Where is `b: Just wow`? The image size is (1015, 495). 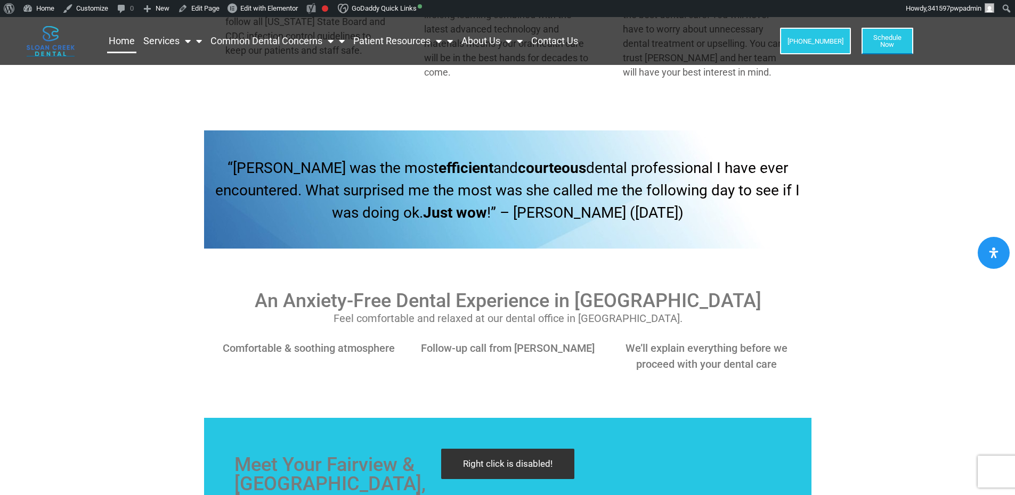
b: Just wow is located at coordinates (455, 213).